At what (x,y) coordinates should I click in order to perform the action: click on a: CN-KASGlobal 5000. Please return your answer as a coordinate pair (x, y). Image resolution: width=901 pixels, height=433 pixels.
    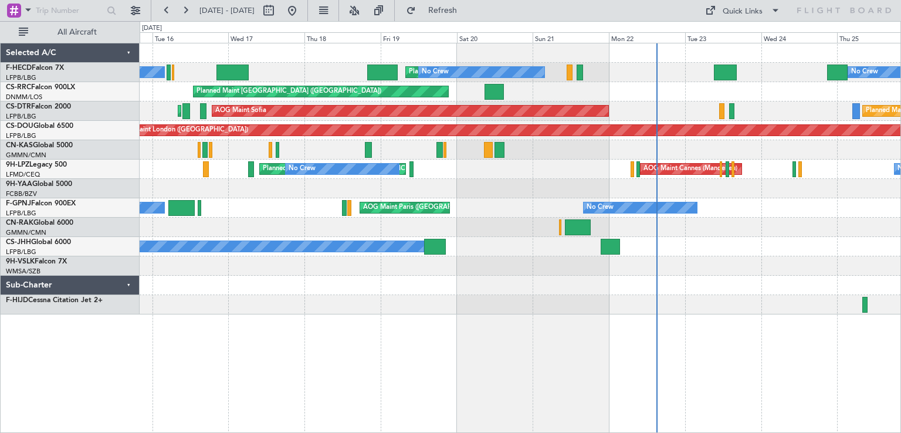
    Looking at the image, I should click on (39, 145).